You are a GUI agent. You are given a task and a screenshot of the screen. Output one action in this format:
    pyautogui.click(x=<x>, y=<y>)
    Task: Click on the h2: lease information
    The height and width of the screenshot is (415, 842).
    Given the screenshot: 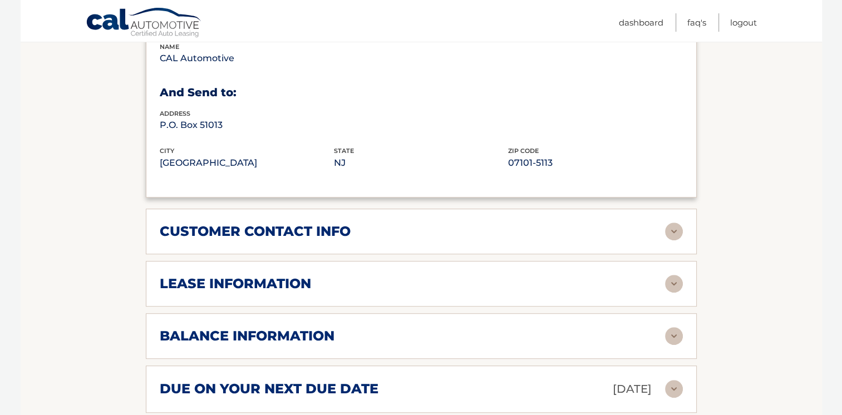 What is the action you would take?
    pyautogui.click(x=235, y=284)
    